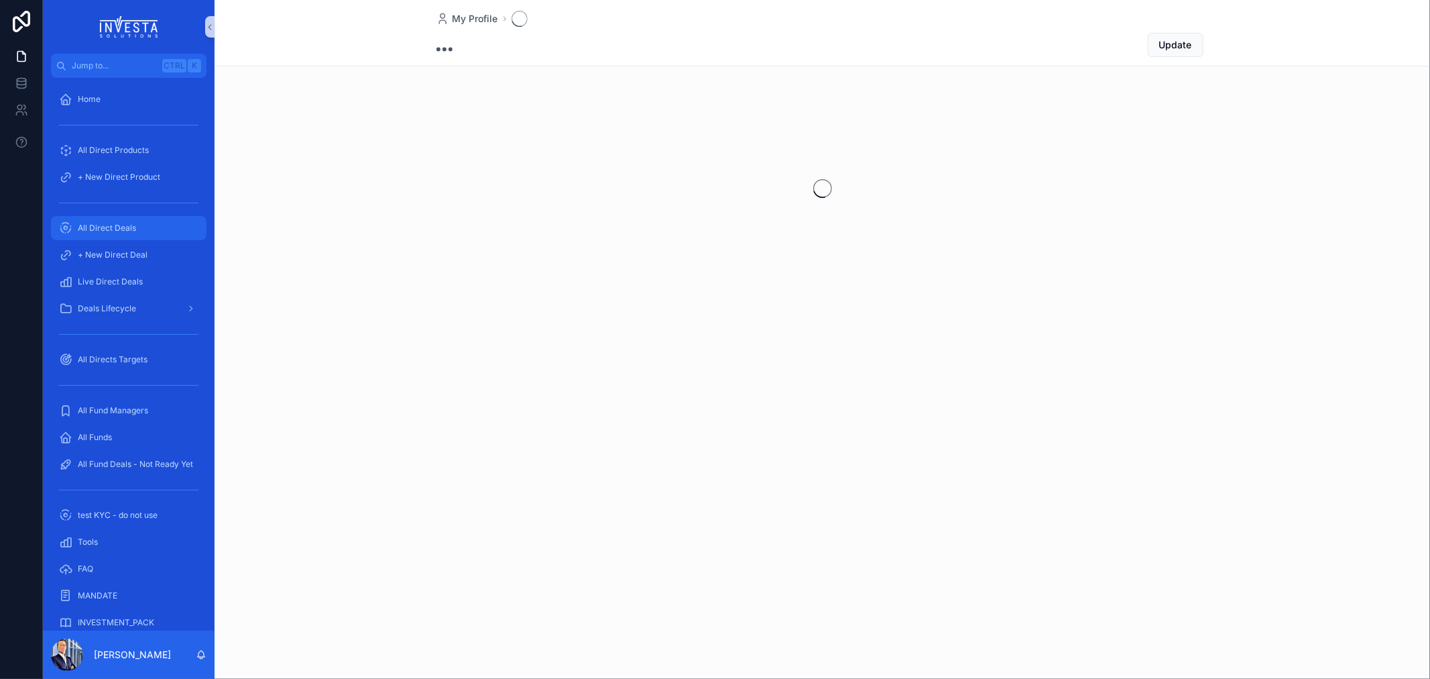  What do you see at coordinates (110, 282) in the screenshot?
I see `span: Live Direct Deals` at bounding box center [110, 282].